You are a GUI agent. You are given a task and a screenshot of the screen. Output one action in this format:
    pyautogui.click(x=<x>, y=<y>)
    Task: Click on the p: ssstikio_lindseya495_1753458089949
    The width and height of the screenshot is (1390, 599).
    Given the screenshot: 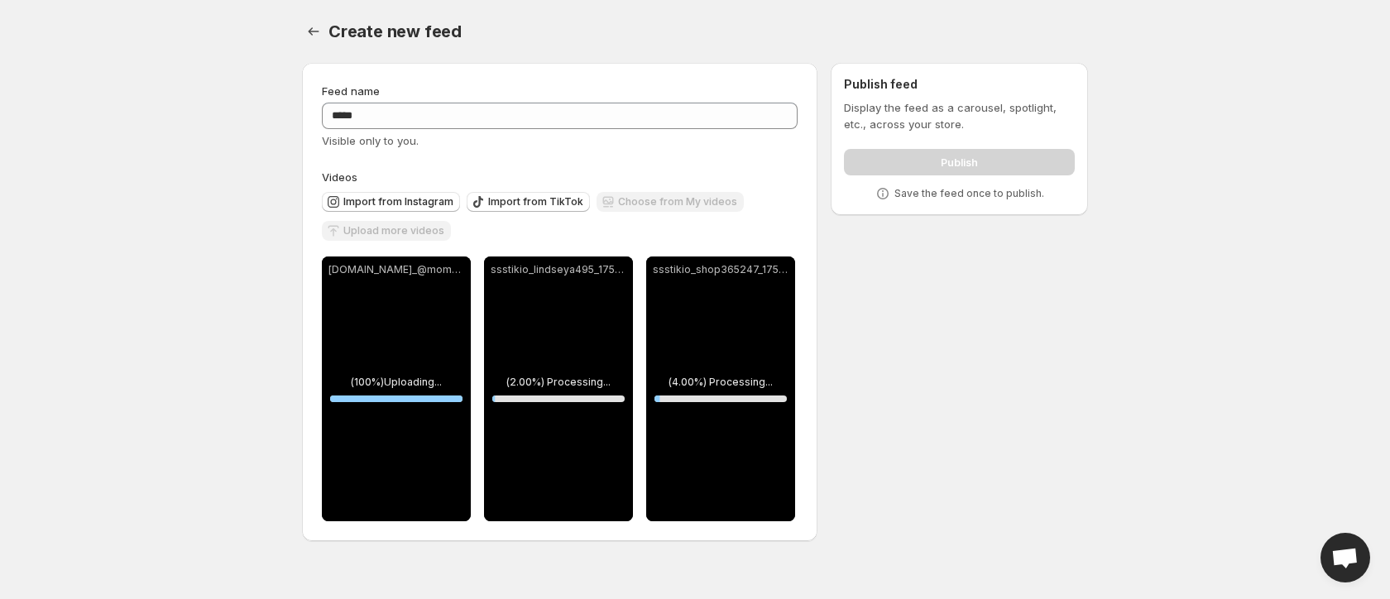 What is the action you would take?
    pyautogui.click(x=558, y=270)
    